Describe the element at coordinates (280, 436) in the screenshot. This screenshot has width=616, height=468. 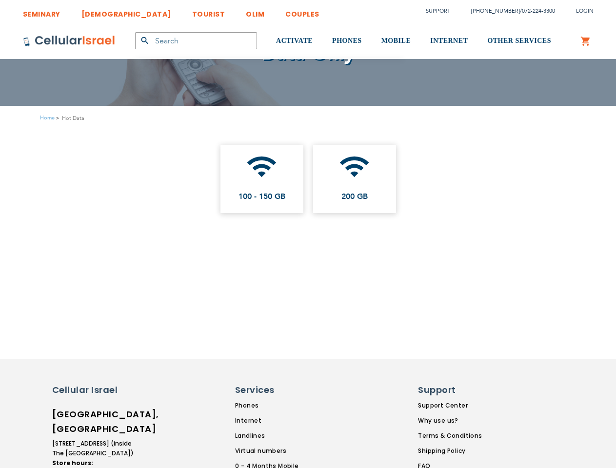
I see `a: Landlines` at that location.